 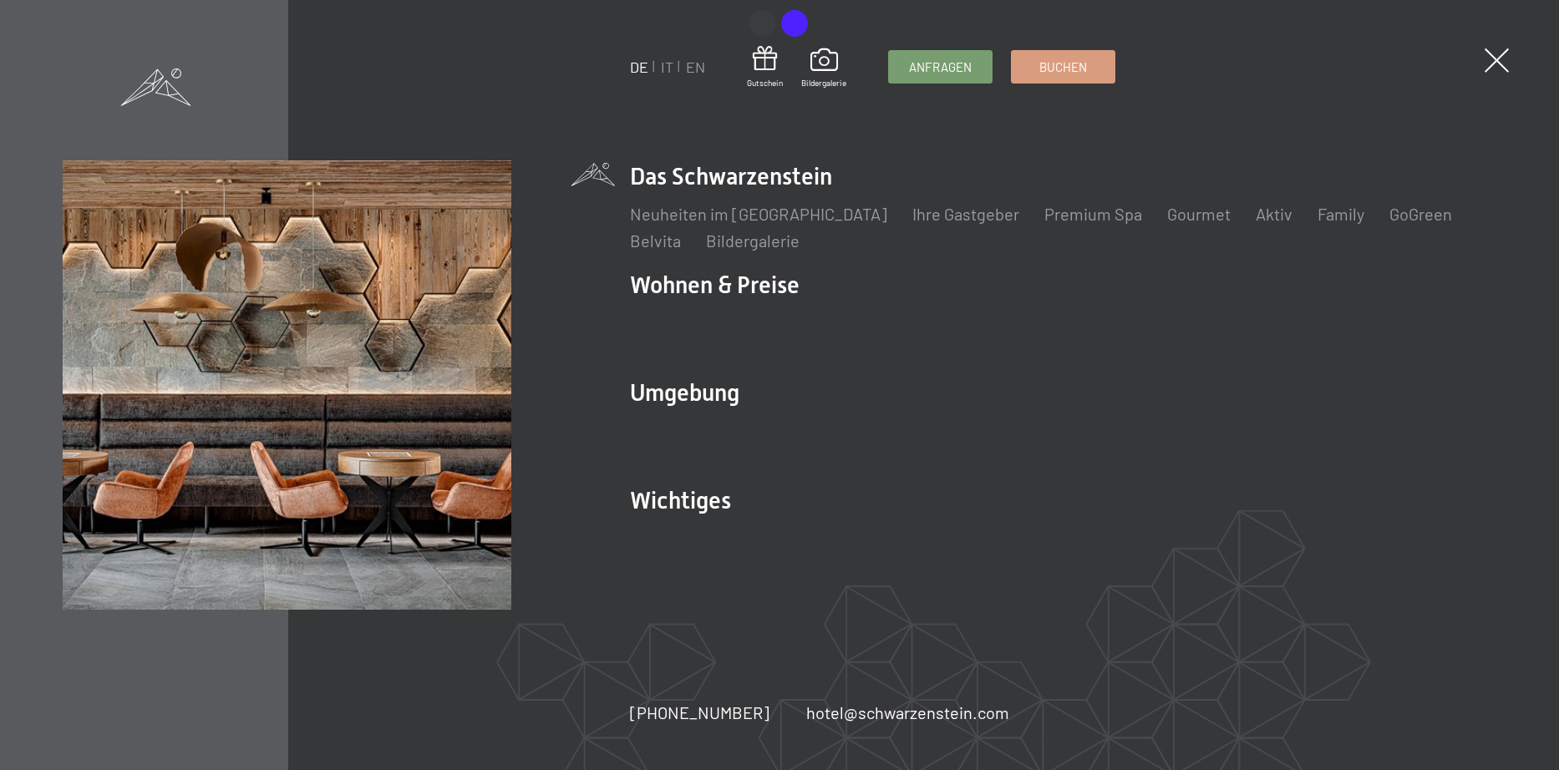 What do you see at coordinates (966, 214) in the screenshot?
I see `a: Ihre Gastgeber` at bounding box center [966, 214].